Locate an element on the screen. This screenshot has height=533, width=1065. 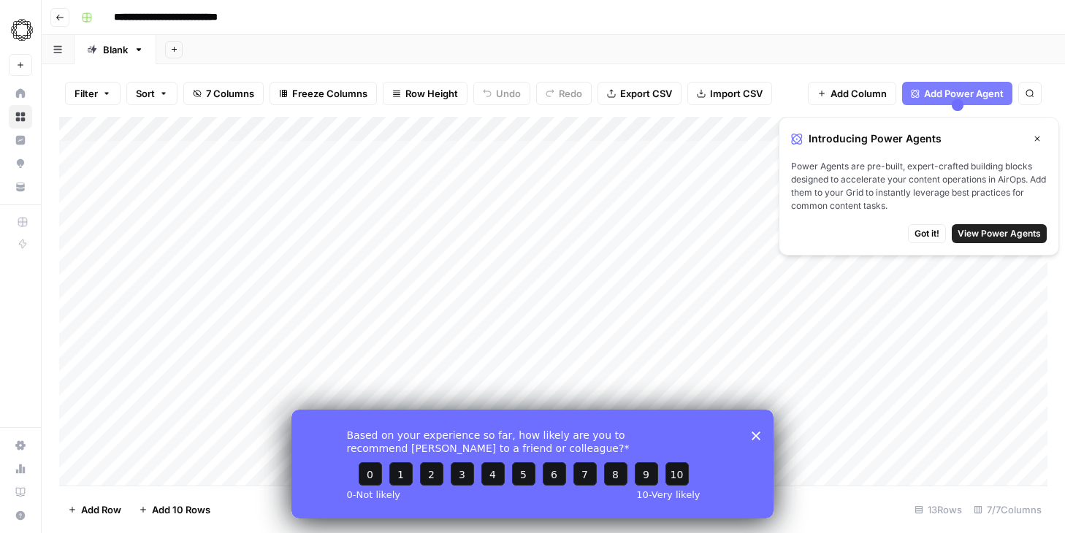
button: Add Power Agent is located at coordinates (957, 94).